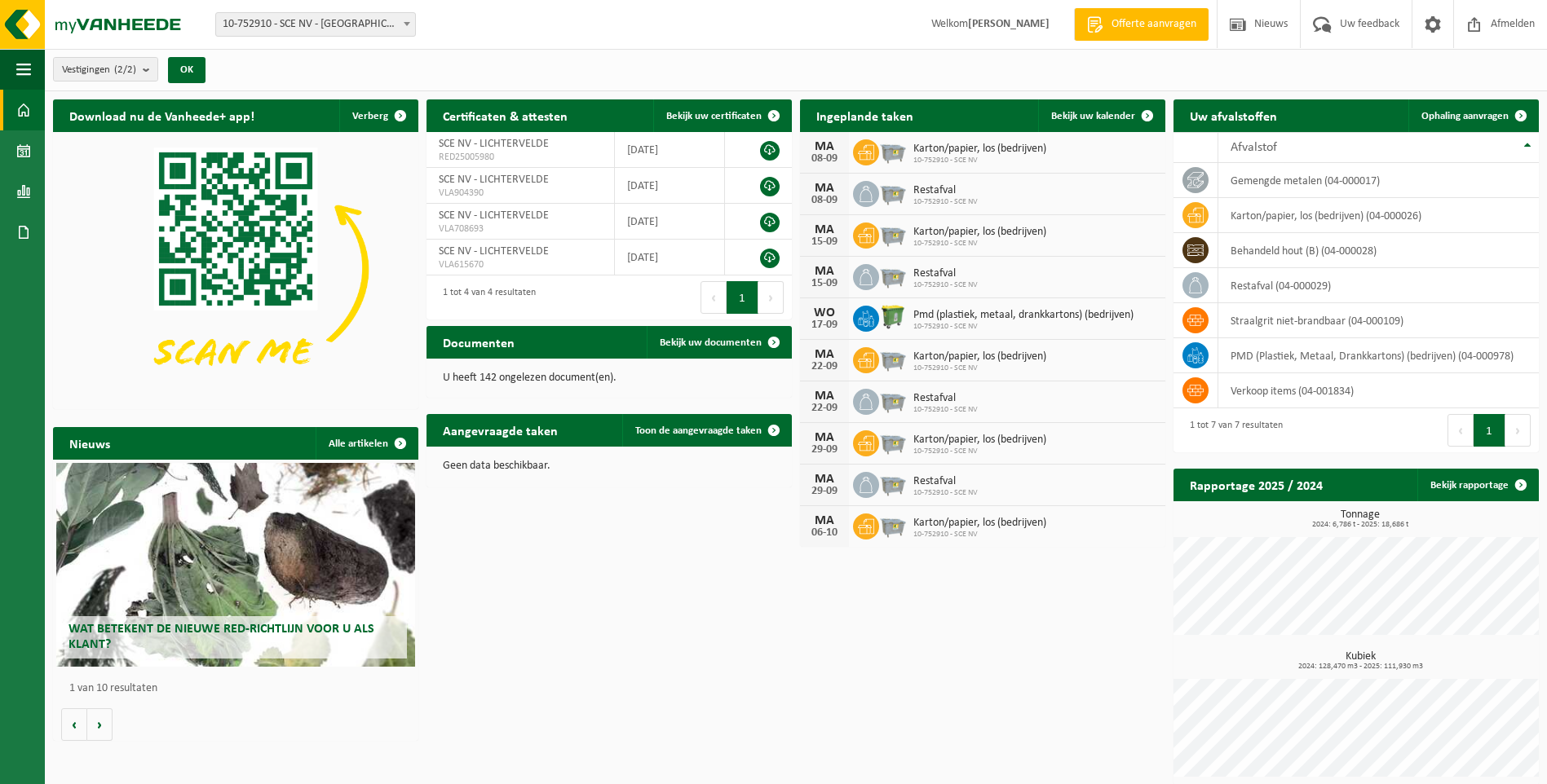 The image size is (1547, 784). What do you see at coordinates (125, 69) in the screenshot?
I see `count: (2/2)` at bounding box center [125, 69].